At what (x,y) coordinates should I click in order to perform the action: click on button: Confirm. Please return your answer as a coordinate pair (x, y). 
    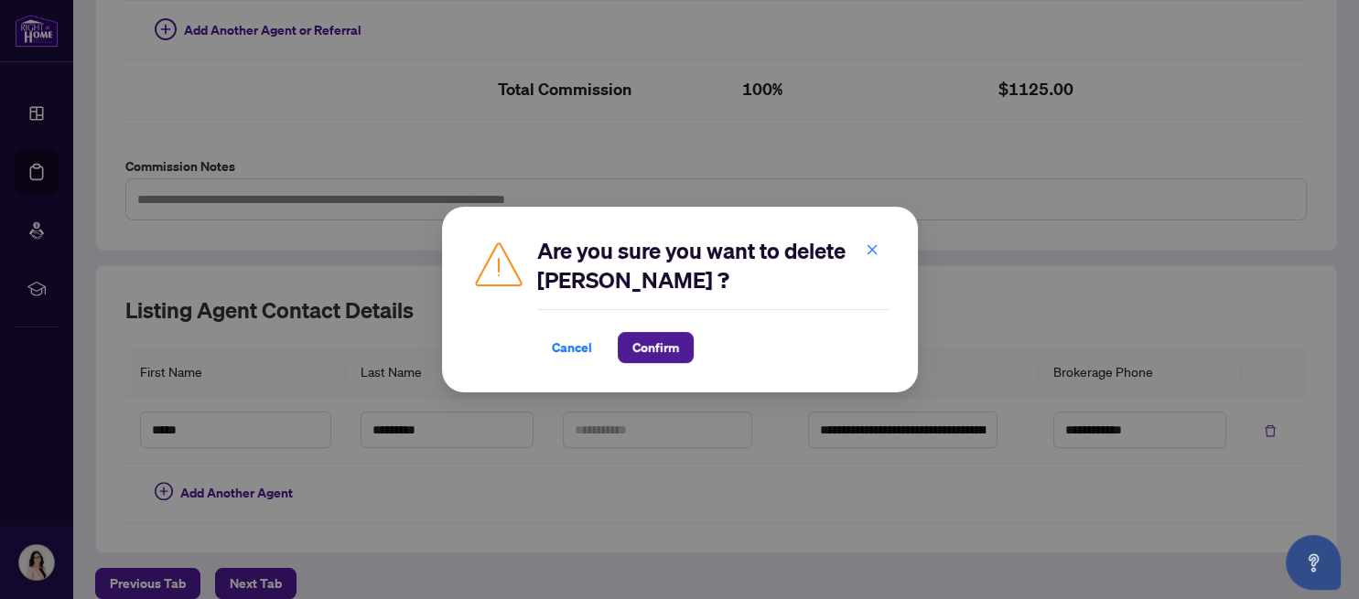
    Looking at the image, I should click on (655, 348).